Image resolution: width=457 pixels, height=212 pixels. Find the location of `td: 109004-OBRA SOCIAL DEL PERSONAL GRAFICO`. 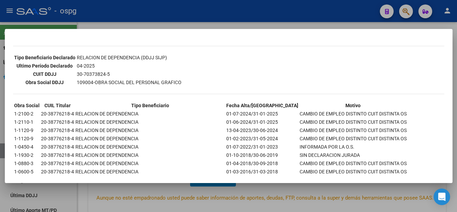

td: 109004-OBRA SOCIAL DEL PERSONAL GRAFICO is located at coordinates (129, 82).